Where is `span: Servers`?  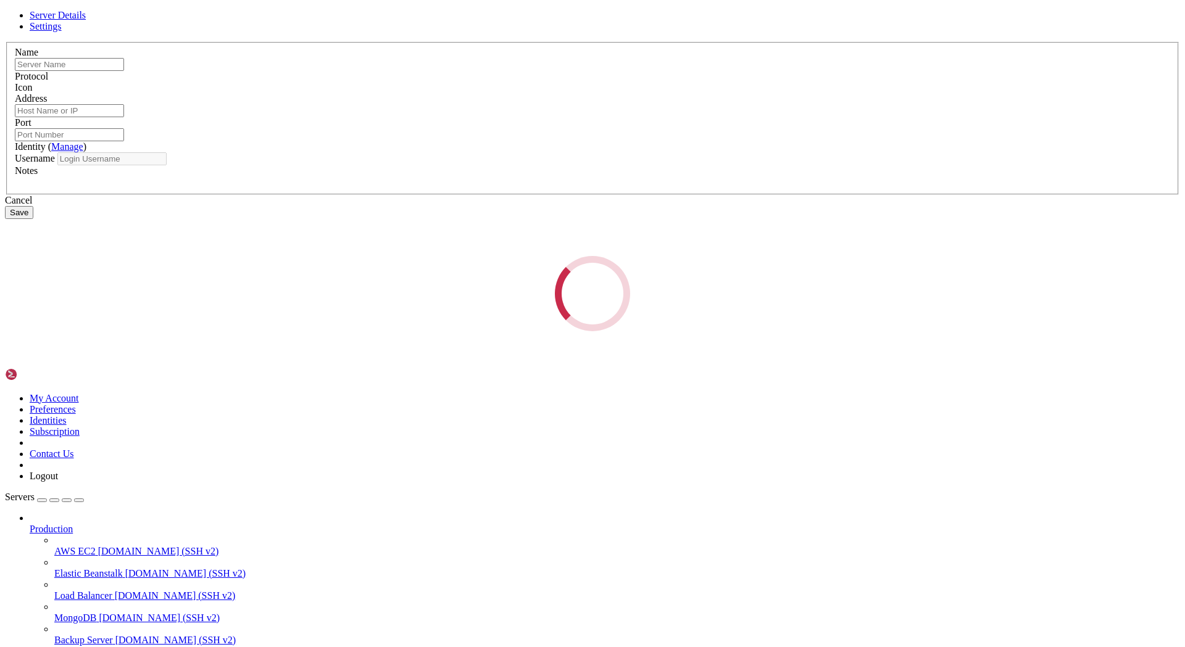 span: Servers is located at coordinates (20, 497).